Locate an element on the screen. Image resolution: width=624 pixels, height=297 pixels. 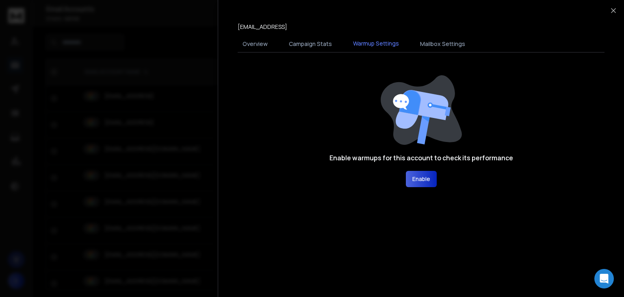
button: Enable is located at coordinates (422, 179).